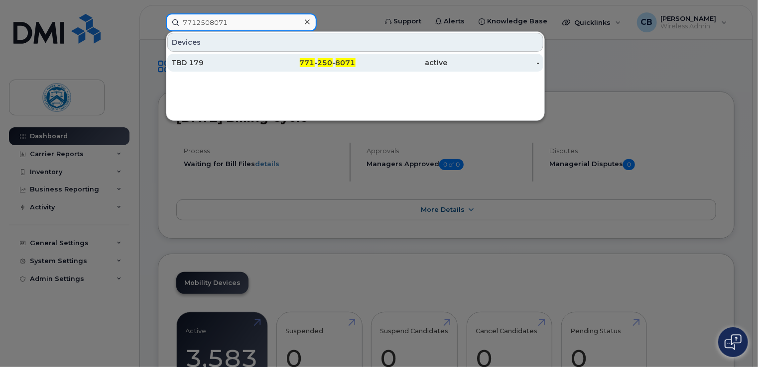  What do you see at coordinates (355, 63) in the screenshot?
I see `a: TBD 179771-250-8071active-` at bounding box center [355, 63].